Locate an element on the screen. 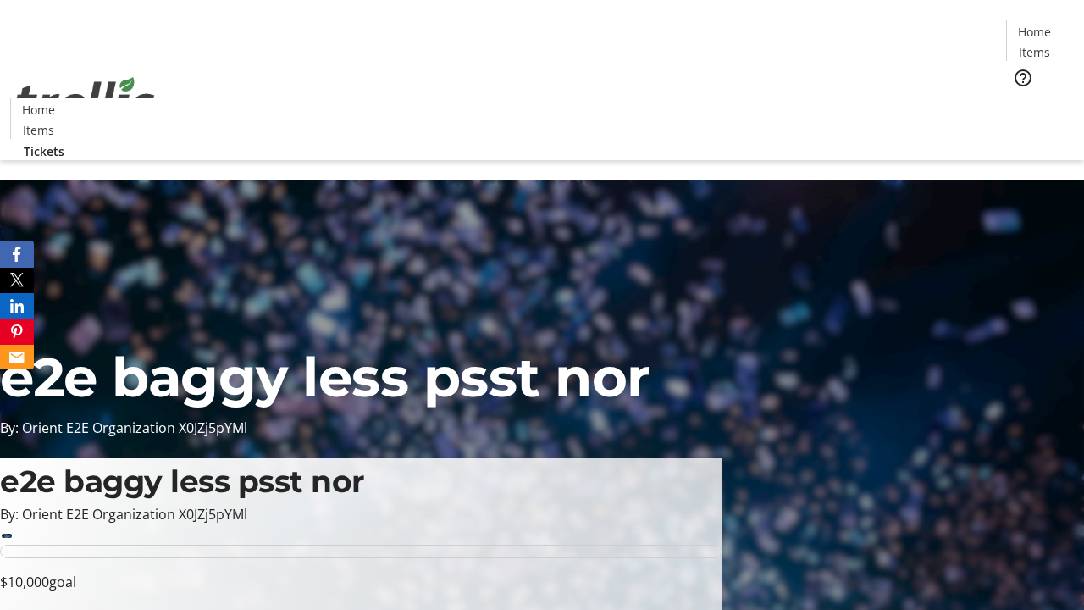 Image resolution: width=1084 pixels, height=610 pixels. button: Help is located at coordinates (1023, 78).